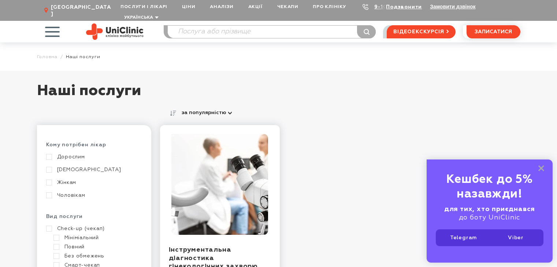 The height and width of the screenshot is (267, 557). Describe the element at coordinates (404, 7) in the screenshot. I see `a: Подзвонити` at that location.